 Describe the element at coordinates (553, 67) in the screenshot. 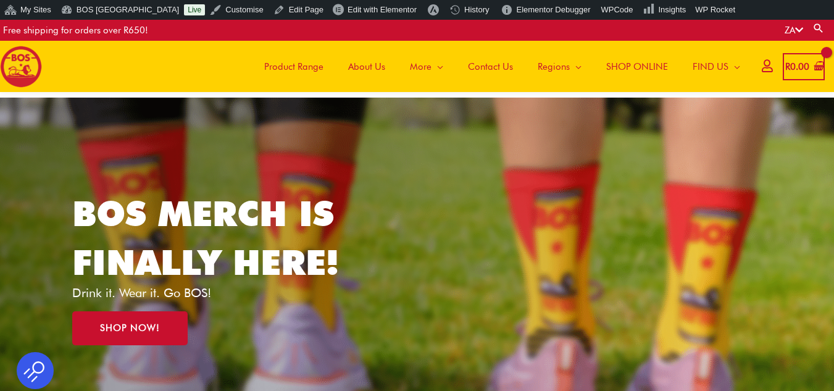

I see `span: Regions` at that location.